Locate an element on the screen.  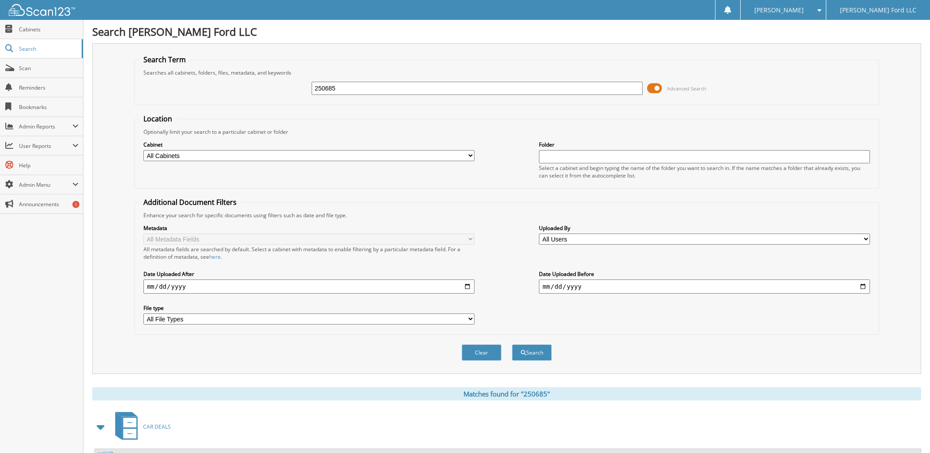
button: Search is located at coordinates (532, 352).